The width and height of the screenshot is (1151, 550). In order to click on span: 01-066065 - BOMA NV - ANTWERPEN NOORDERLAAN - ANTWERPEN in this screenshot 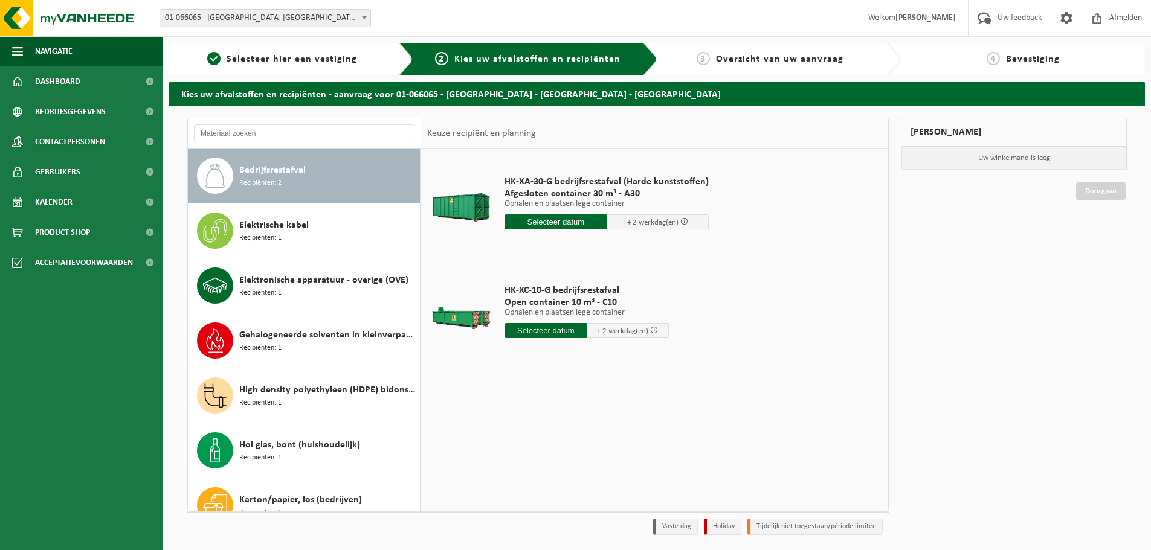, I will do `click(265, 18)`.